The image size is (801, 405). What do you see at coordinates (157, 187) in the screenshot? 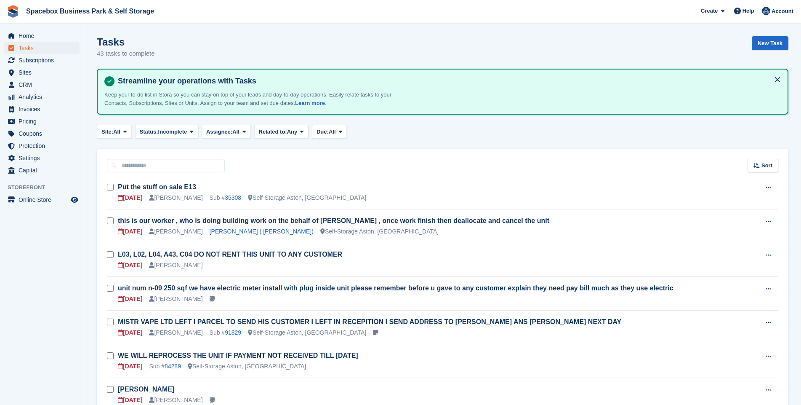
I see `a: Put the stuff on sale E13` at bounding box center [157, 187].